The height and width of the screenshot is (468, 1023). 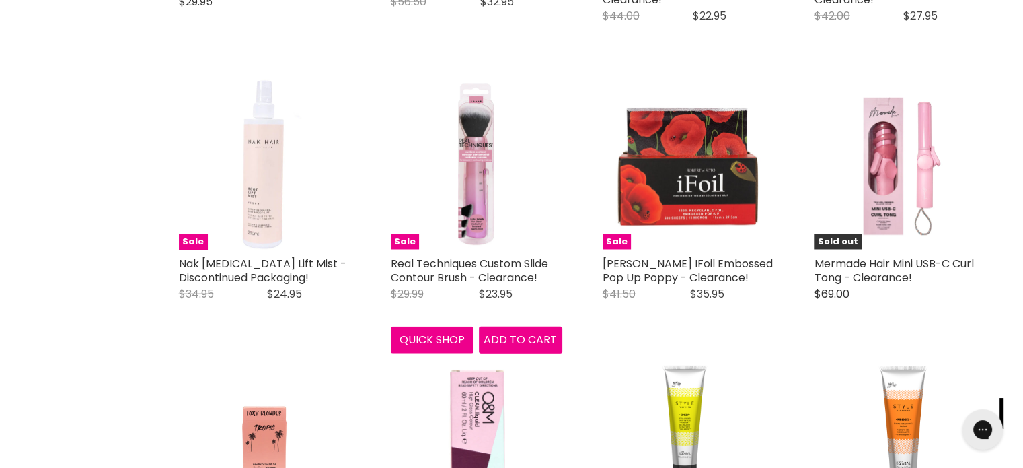 What do you see at coordinates (496, 293) in the screenshot?
I see `span: $23.95` at bounding box center [496, 293].